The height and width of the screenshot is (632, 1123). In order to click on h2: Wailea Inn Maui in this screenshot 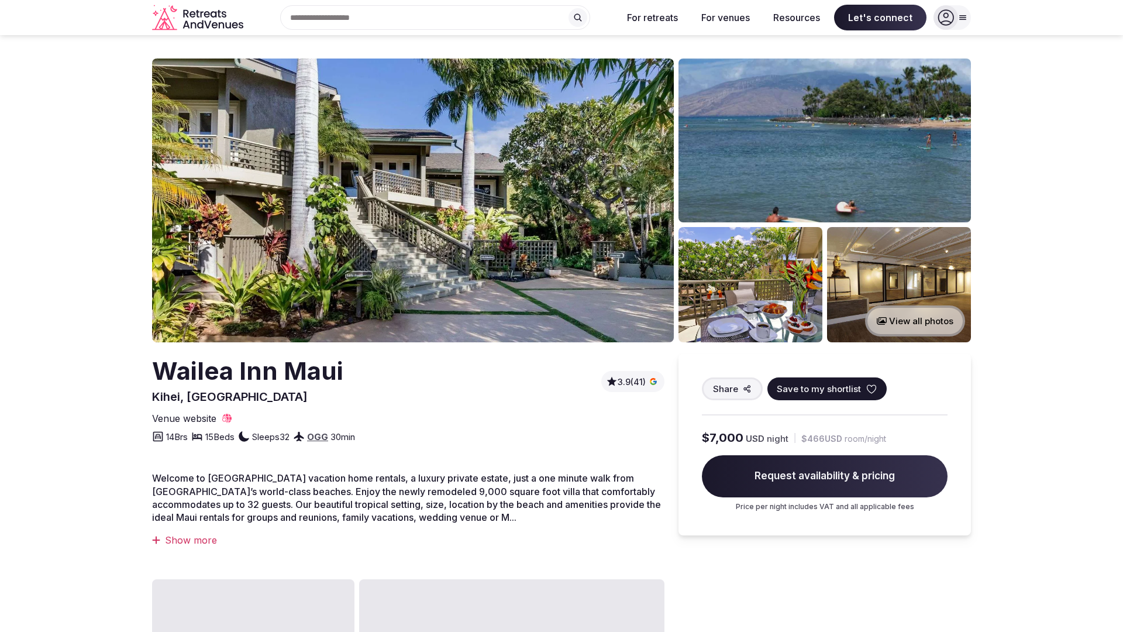, I will do `click(247, 371)`.